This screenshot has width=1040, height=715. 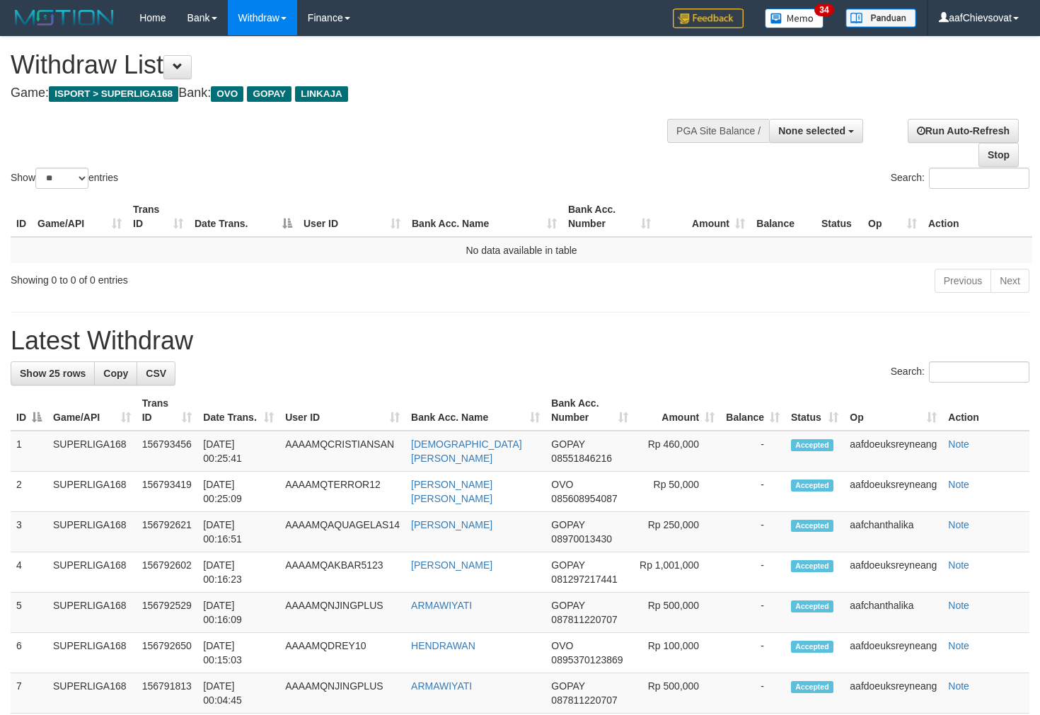 I want to click on td: 5, so click(x=29, y=612).